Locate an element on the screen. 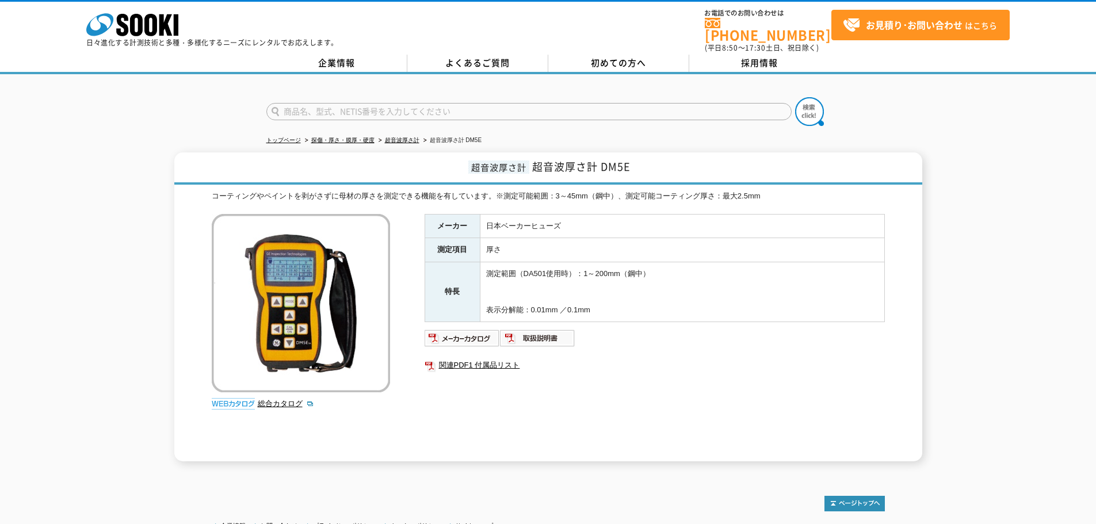 The width and height of the screenshot is (1096, 524). span: お電話でのお問い合わせは is located at coordinates (768, 13).